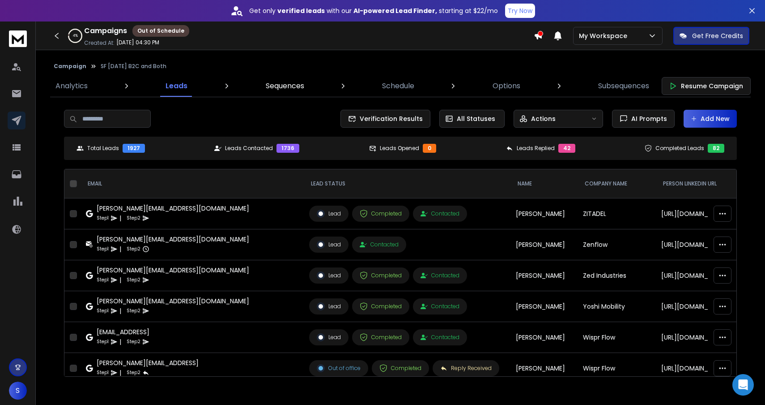  What do you see at coordinates (624, 86) in the screenshot?
I see `a: Subsequences` at bounding box center [624, 86].